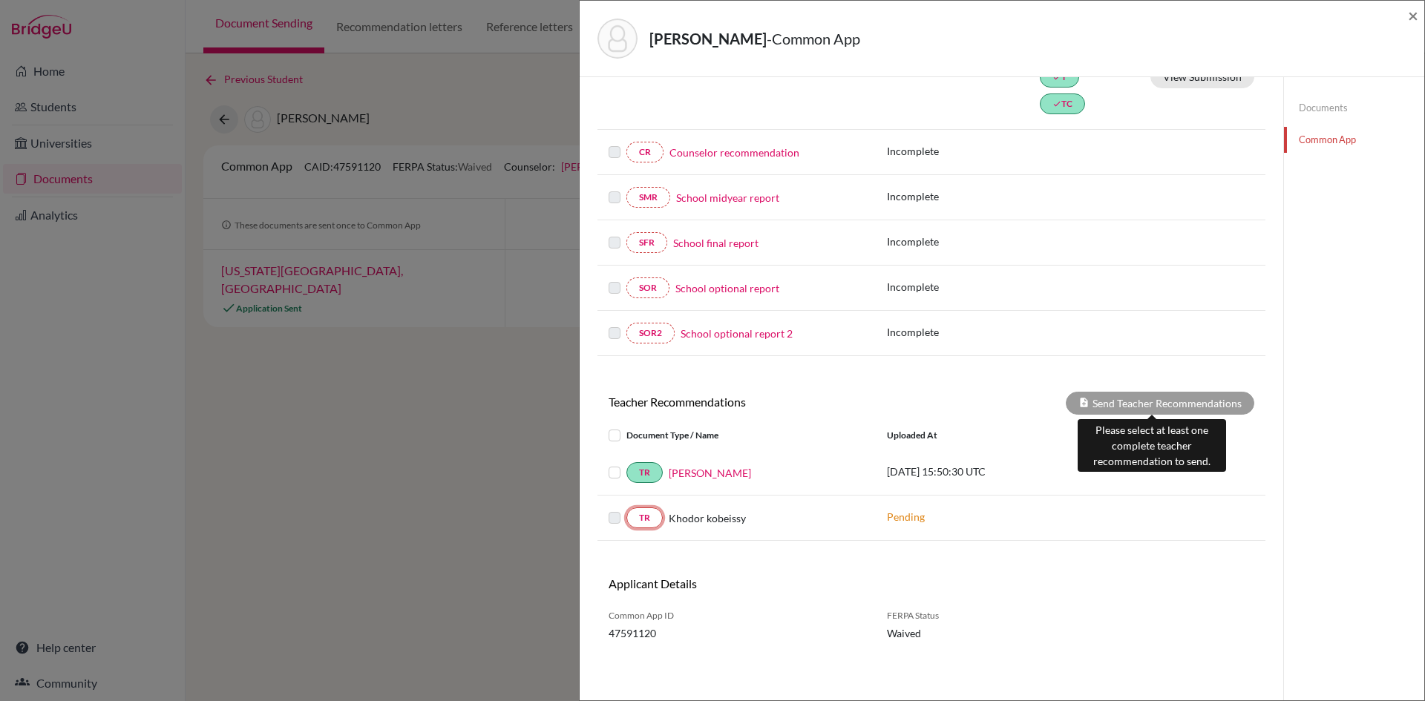 The width and height of the screenshot is (1425, 701). Describe the element at coordinates (646, 243) in the screenshot. I see `a: SFR` at that location.